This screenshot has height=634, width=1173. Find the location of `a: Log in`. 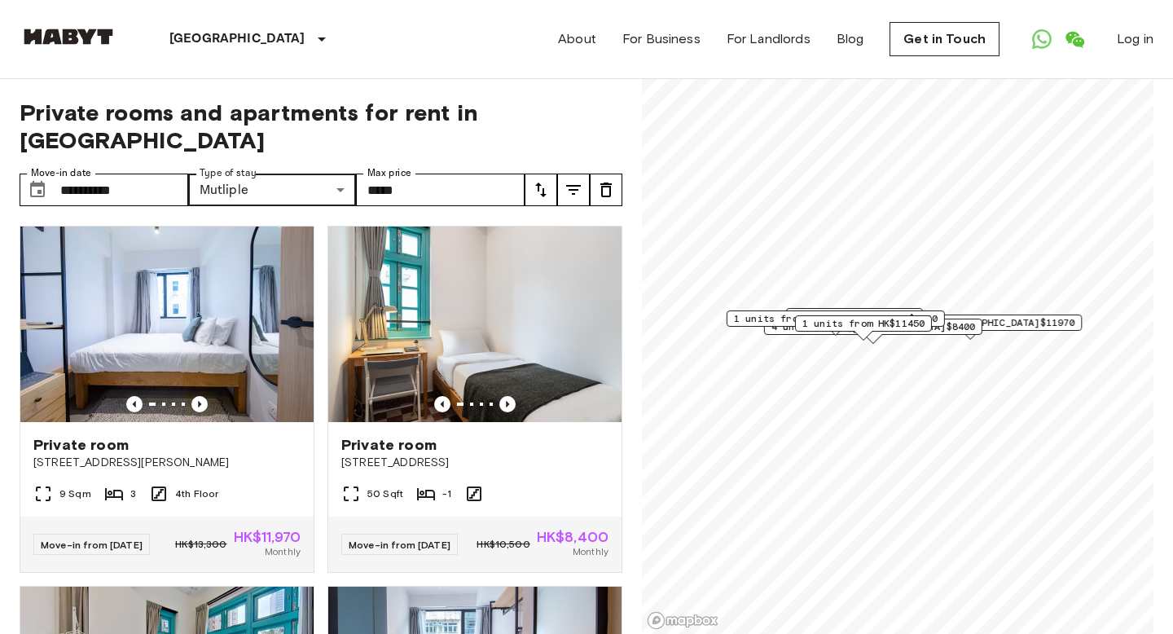

a: Log in is located at coordinates (1135, 39).